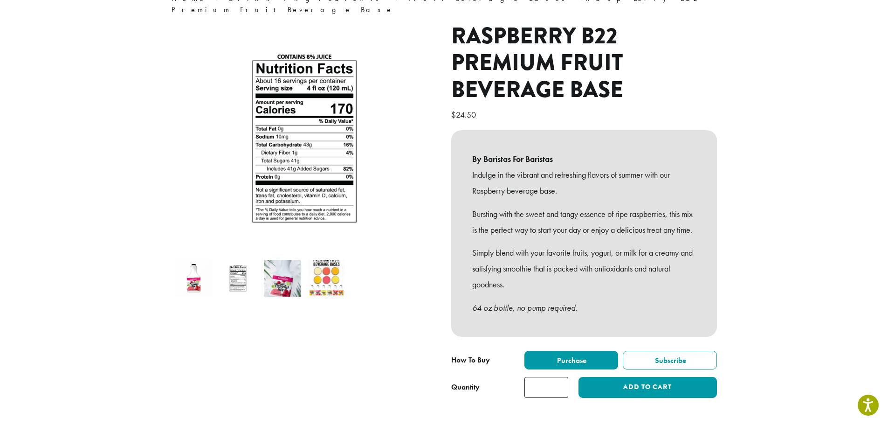 The width and height of the screenshot is (888, 425). What do you see at coordinates (525, 307) in the screenshot?
I see `em: 64 oz bottle, no pump required.` at bounding box center [525, 307].